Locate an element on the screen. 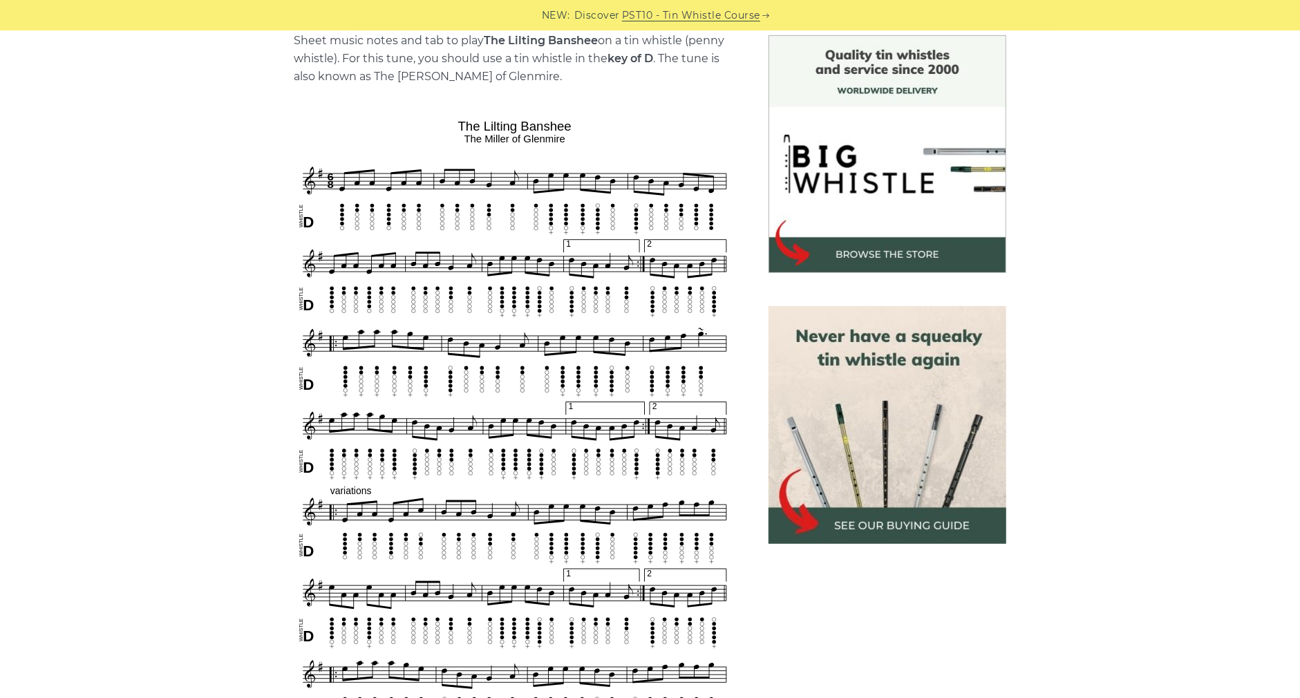 The width and height of the screenshot is (1300, 698). strong: key of D is located at coordinates (631, 58).